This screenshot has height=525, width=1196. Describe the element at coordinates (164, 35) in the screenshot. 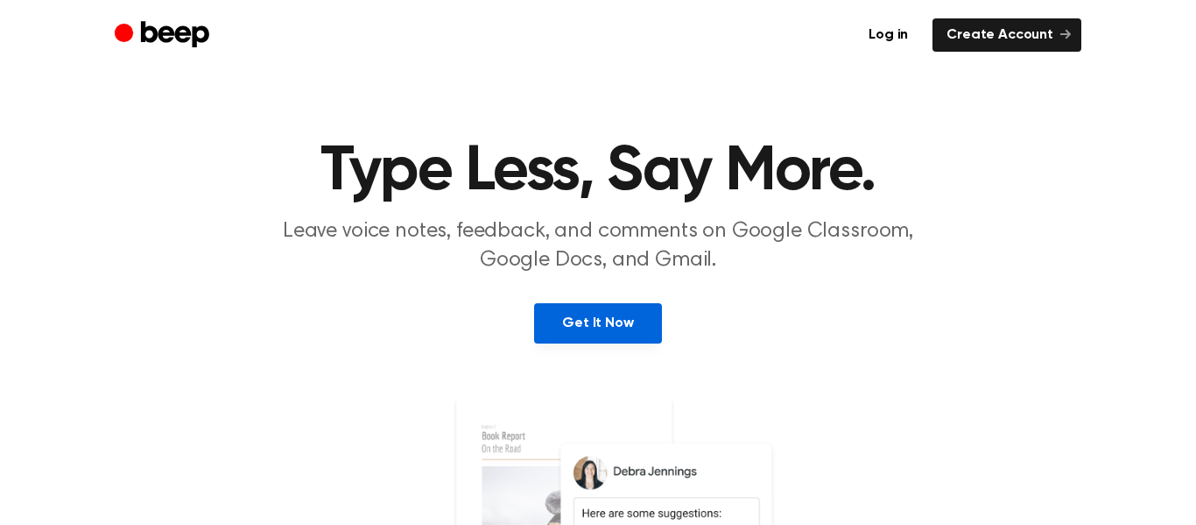

I see `a: Beep` at that location.